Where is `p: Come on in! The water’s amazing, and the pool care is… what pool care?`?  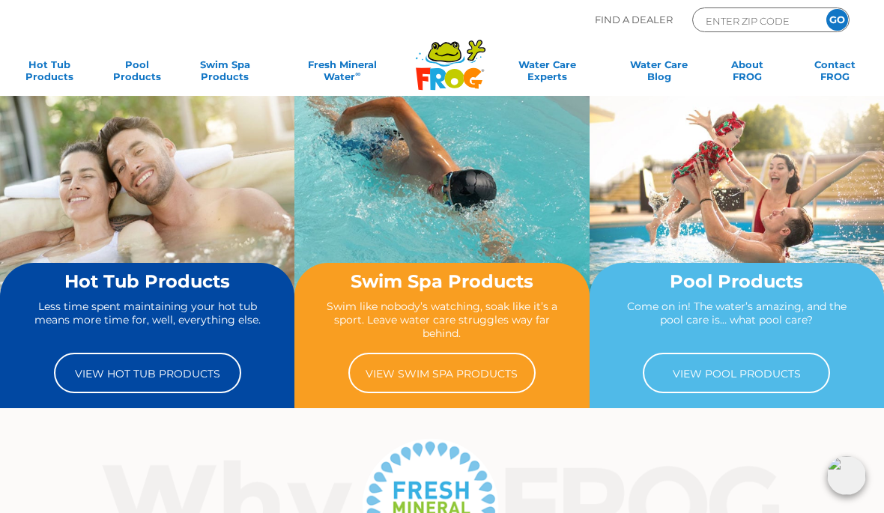 p: Come on in! The water’s amazing, and the pool care is… what pool care? is located at coordinates (736, 320).